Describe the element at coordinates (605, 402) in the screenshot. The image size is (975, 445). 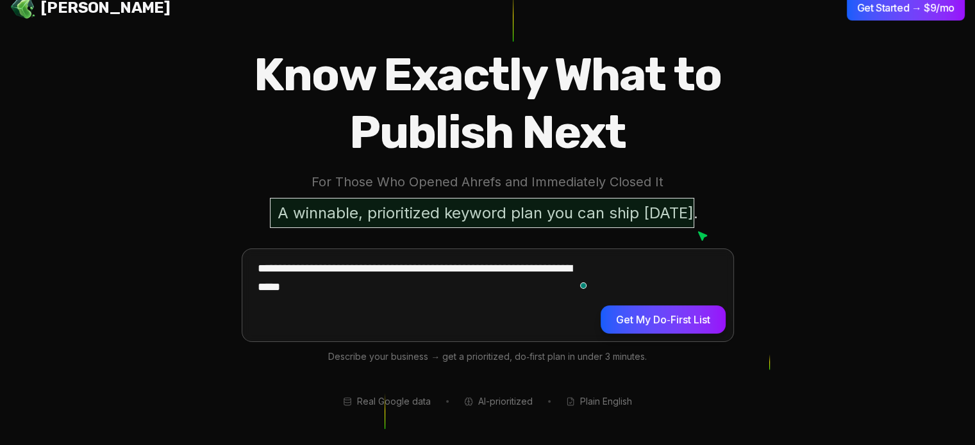
I see `span: Plain English` at that location.